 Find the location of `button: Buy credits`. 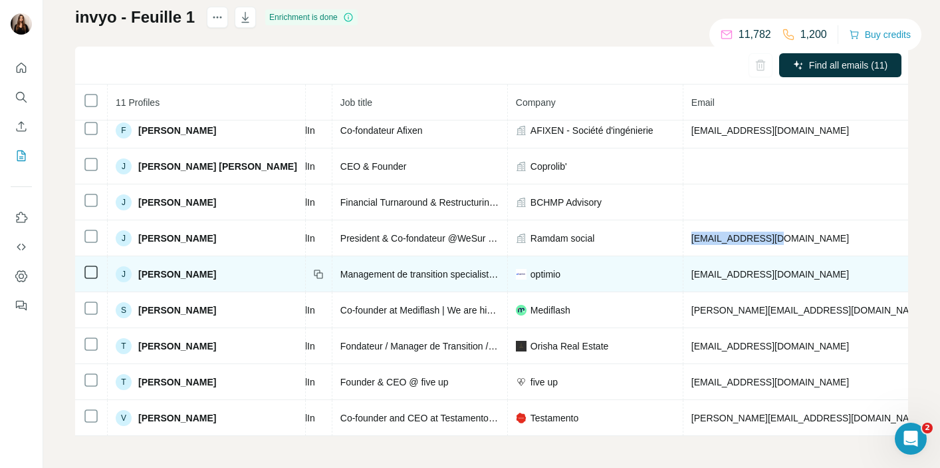

button: Buy credits is located at coordinates (880, 35).